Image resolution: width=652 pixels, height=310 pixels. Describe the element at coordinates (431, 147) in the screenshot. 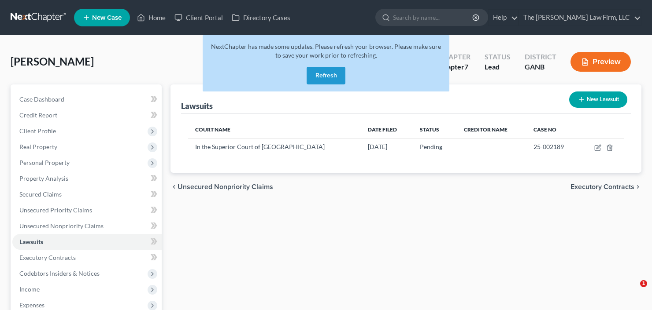

I see `span: Pending` at that location.